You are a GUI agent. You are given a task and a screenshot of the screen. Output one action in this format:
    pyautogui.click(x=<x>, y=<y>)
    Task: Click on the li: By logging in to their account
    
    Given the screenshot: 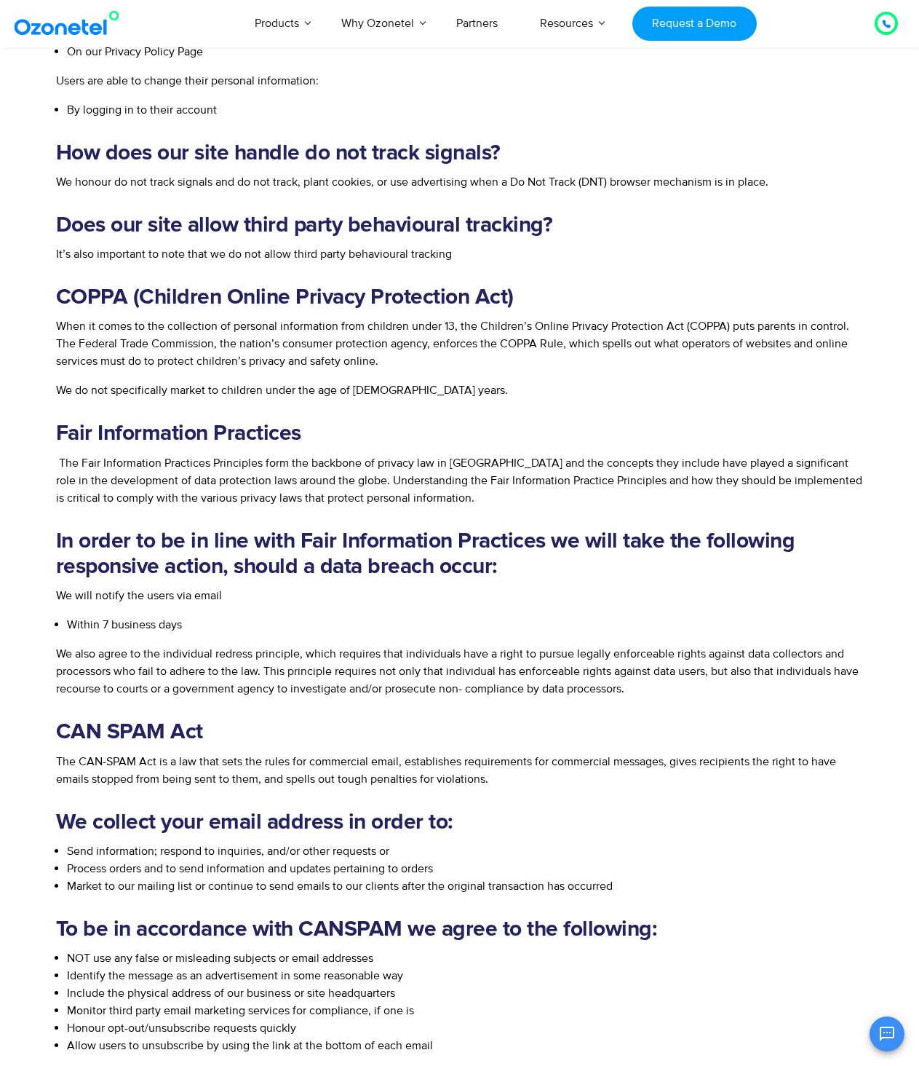 What is the action you would take?
    pyautogui.click(x=465, y=110)
    